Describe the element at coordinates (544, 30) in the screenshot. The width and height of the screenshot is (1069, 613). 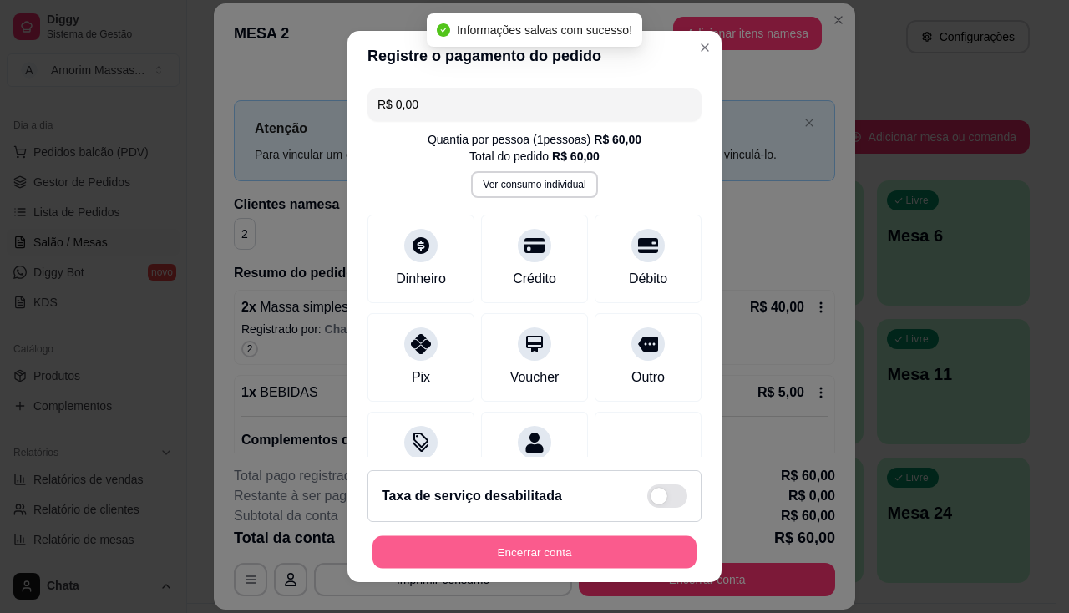
I see `span: Informações salvas com sucesso!` at that location.